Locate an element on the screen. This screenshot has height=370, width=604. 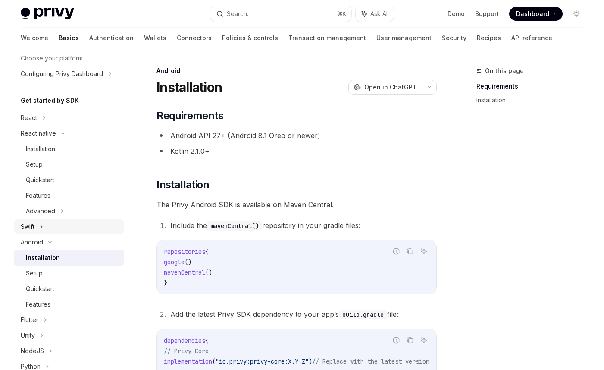
span: On this page is located at coordinates (505, 71).